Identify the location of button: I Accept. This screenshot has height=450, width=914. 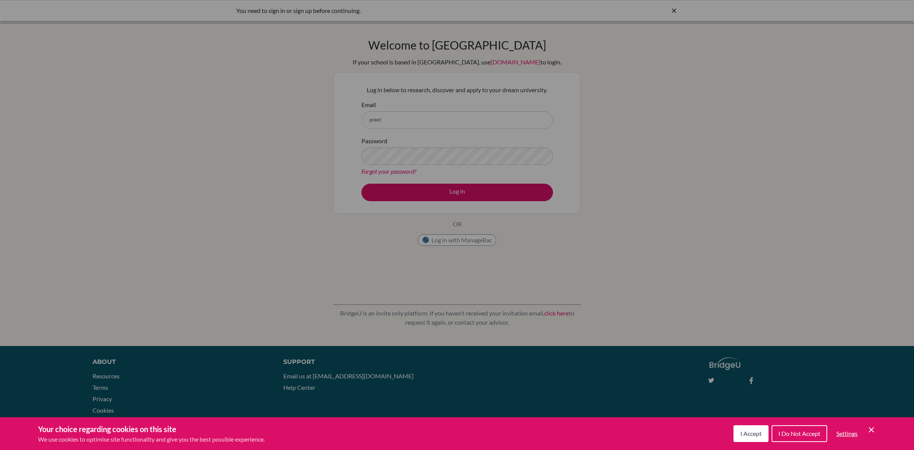
(751, 433).